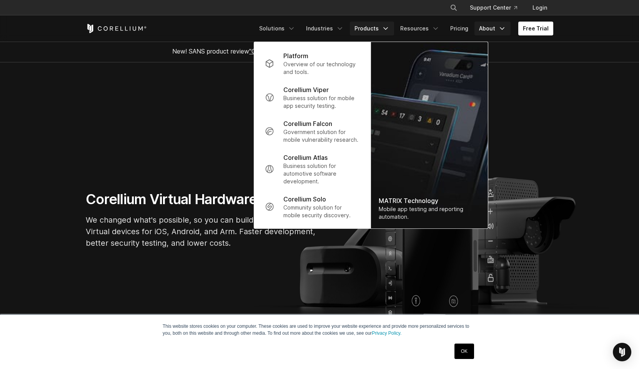 Image resolution: width=639 pixels, height=369 pixels. What do you see at coordinates (320, 329) in the screenshot?
I see `p: This website stores cookies on your computer. These cookies are used to improve your website expe...` at bounding box center [320, 329].